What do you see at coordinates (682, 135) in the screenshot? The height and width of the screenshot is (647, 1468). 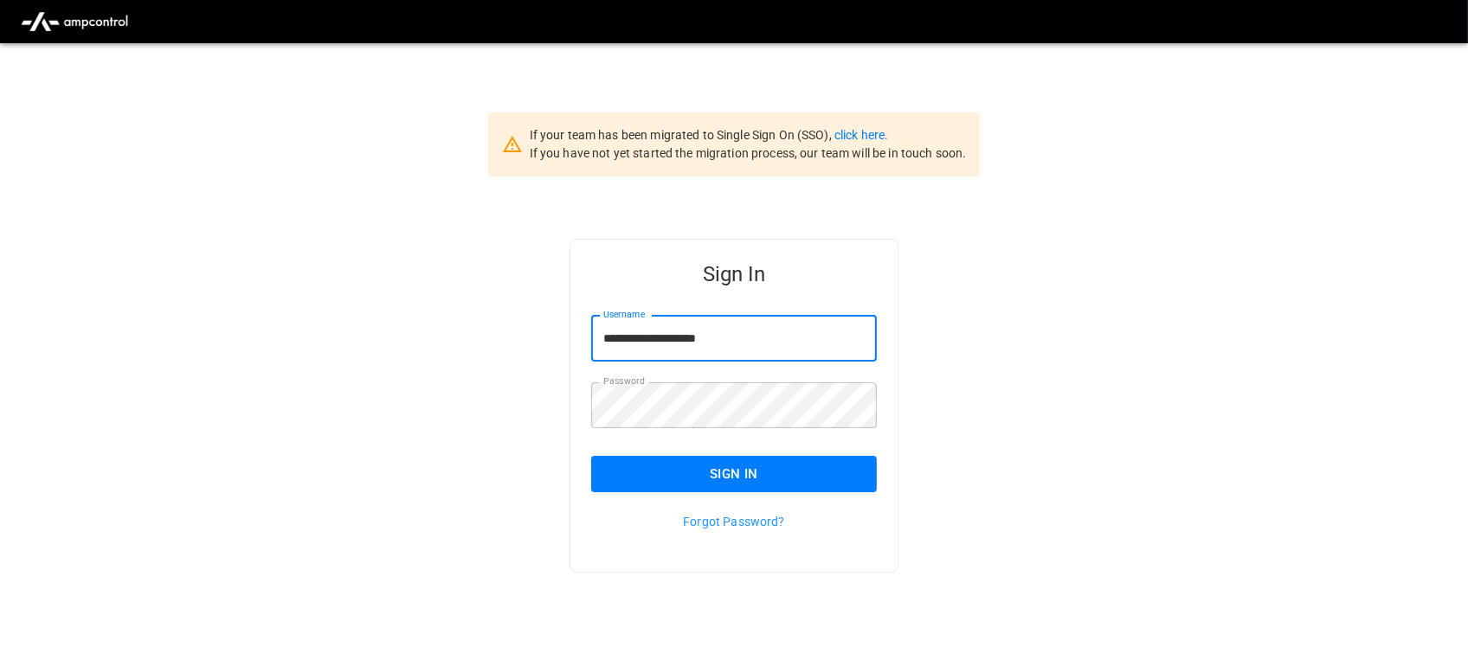 I see `span: If your team has been migrated to Single Sign On (SSO),` at bounding box center [682, 135].